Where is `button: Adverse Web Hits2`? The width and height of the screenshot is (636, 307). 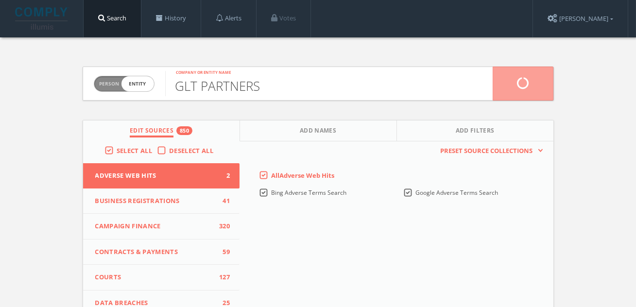 button: Adverse Web Hits2 is located at coordinates (161, 176).